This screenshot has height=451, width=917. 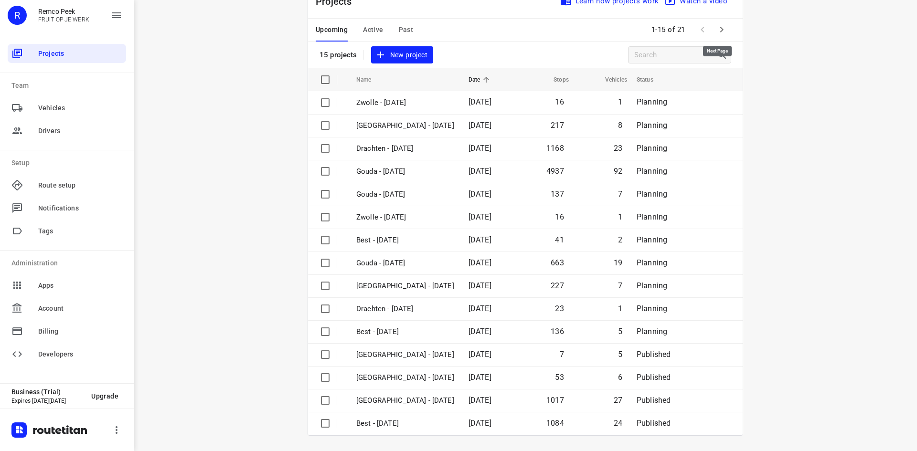 I want to click on p: Zwolle - Friday, so click(x=405, y=103).